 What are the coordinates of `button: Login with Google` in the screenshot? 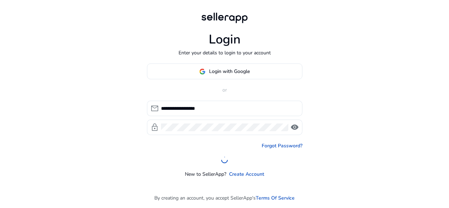 It's located at (225, 71).